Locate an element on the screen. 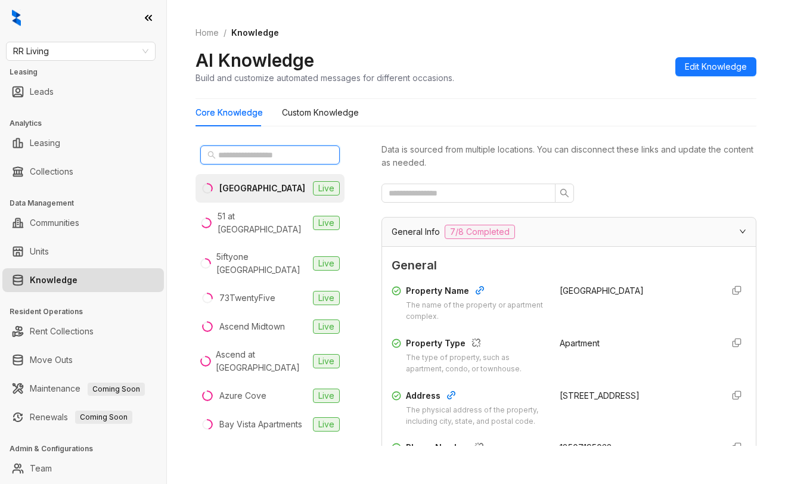 This screenshot has height=484, width=785. div: Custom Knowledge is located at coordinates (320, 113).